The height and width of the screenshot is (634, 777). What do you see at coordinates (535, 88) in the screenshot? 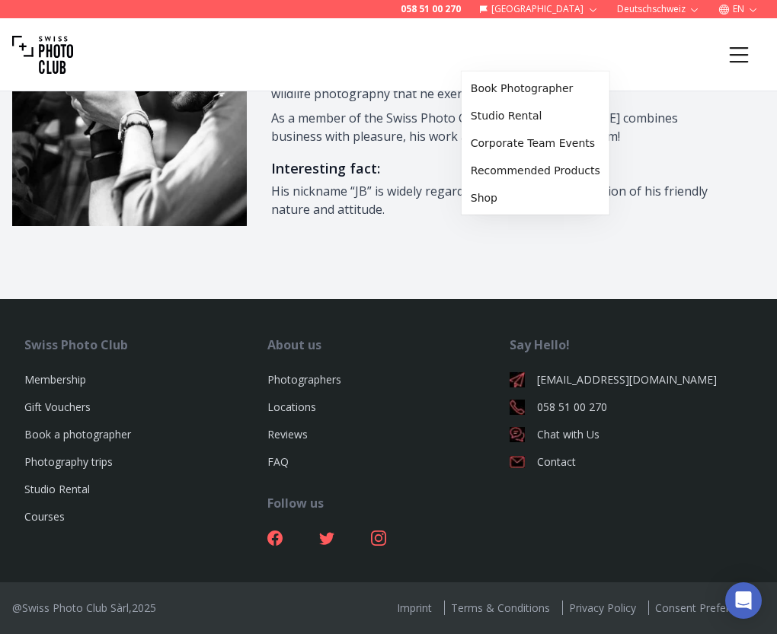
I see `a: Book Photographer` at bounding box center [535, 88].